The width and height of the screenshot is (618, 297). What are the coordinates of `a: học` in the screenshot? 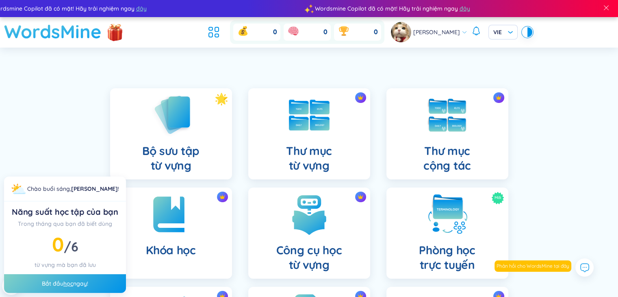 It's located at (68, 283).